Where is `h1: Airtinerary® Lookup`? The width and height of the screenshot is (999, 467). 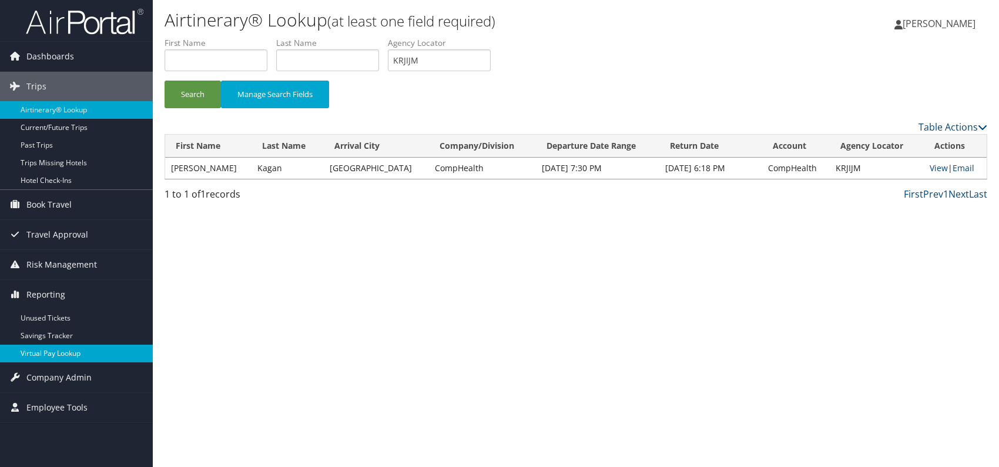
h1: Airtinerary® Lookup is located at coordinates (438, 20).